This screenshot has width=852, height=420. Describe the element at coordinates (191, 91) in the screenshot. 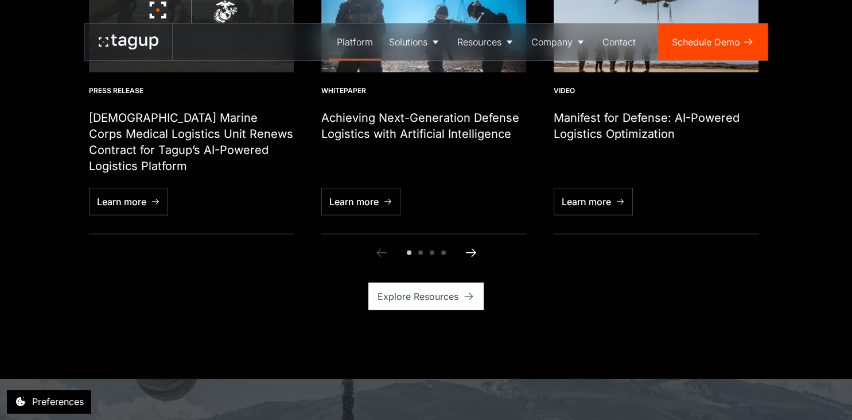

I see `div: Press Release` at that location.